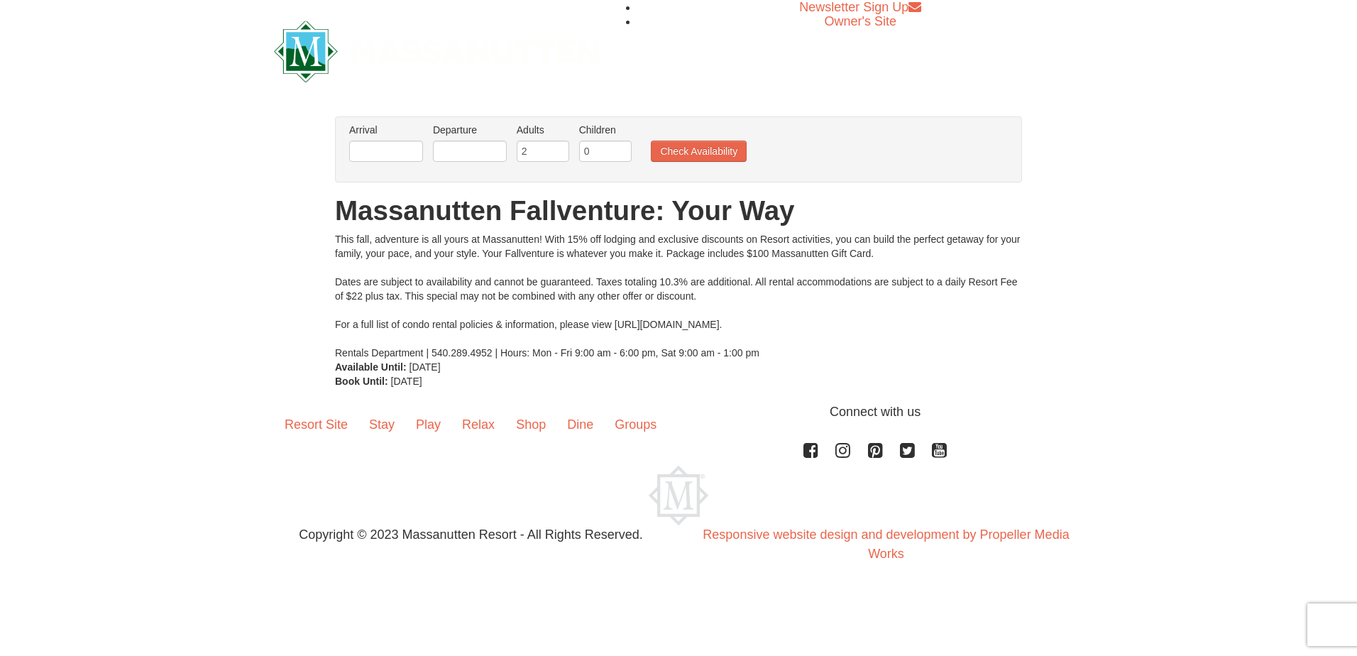 Image resolution: width=1357 pixels, height=656 pixels. Describe the element at coordinates (860, 21) in the screenshot. I see `a: Owner's Site` at that location.